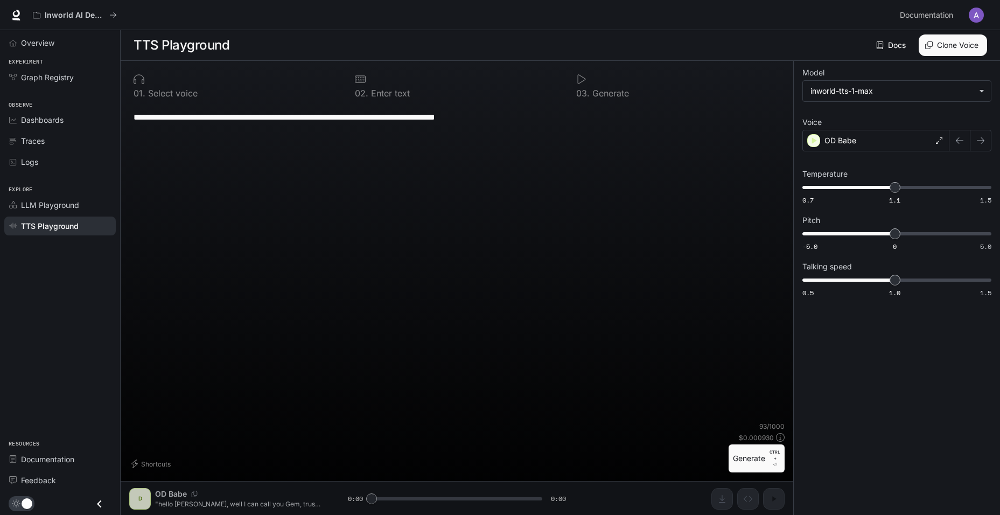 This screenshot has width=1000, height=515. What do you see at coordinates (171, 93) in the screenshot?
I see `p: Select voice` at bounding box center [171, 93].